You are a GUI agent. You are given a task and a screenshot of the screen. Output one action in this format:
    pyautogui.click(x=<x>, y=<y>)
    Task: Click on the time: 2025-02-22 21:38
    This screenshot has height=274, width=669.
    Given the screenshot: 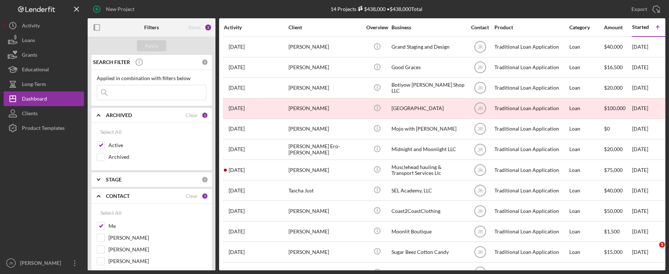 What is the action you would take?
    pyautogui.click(x=237, y=88)
    